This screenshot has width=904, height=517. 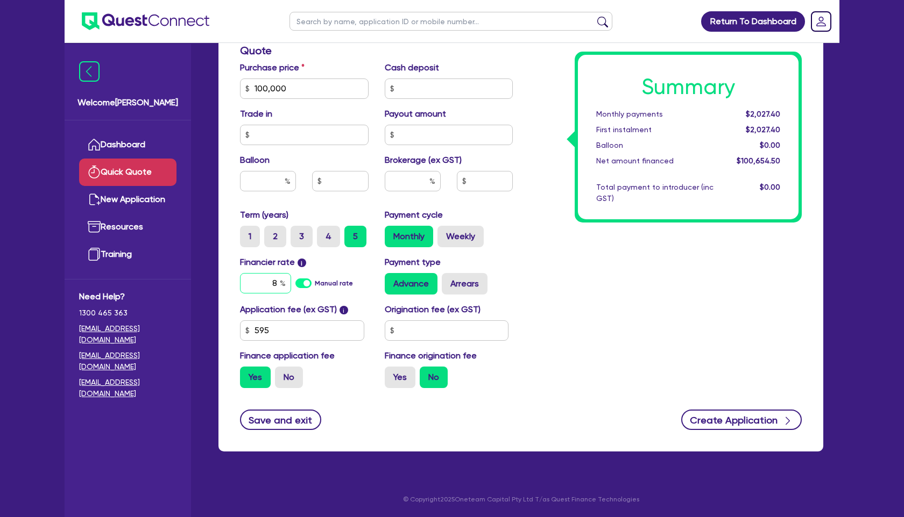 I want to click on label: Purchase price, so click(x=272, y=68).